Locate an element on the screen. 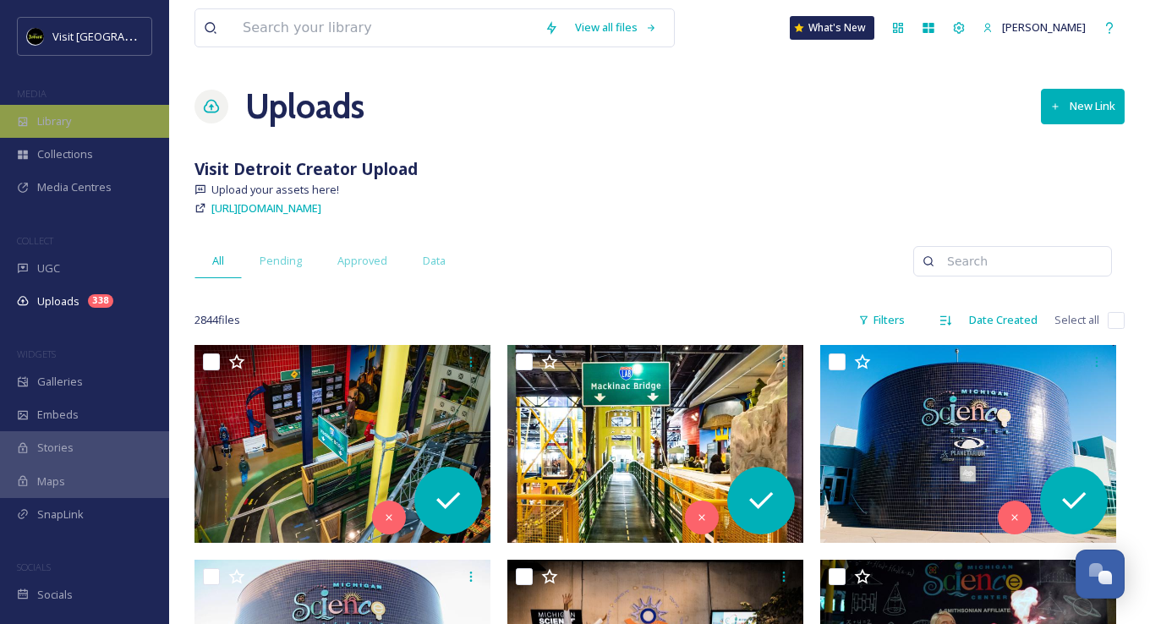  span: Maps is located at coordinates (51, 481).